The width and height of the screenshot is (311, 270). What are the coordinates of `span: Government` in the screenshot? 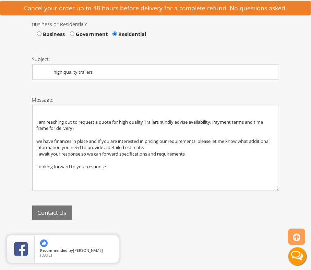 It's located at (91, 34).